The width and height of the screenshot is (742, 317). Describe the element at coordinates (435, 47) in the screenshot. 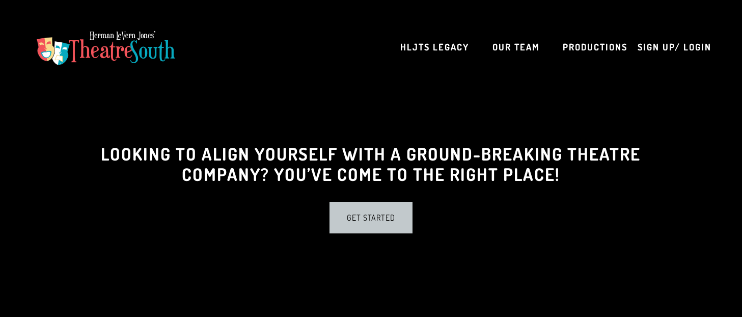

I see `a: HLJTS Legacy` at that location.